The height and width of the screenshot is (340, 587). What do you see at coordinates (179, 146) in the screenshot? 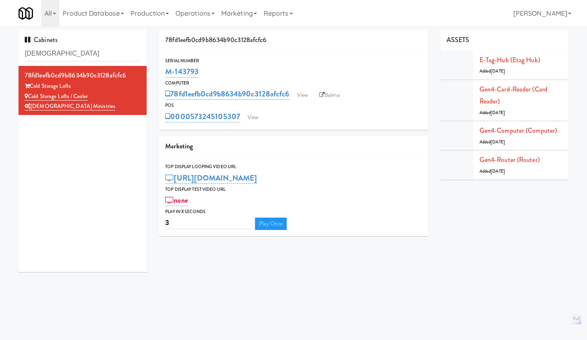
I see `span: Marketing` at bounding box center [179, 146].